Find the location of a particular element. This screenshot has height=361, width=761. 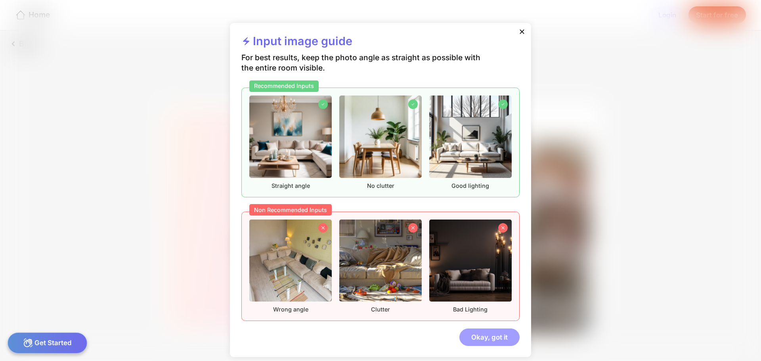

div: For best results, keep the photo angle as straight as possible with the entire room visible. is located at coordinates (365, 70).